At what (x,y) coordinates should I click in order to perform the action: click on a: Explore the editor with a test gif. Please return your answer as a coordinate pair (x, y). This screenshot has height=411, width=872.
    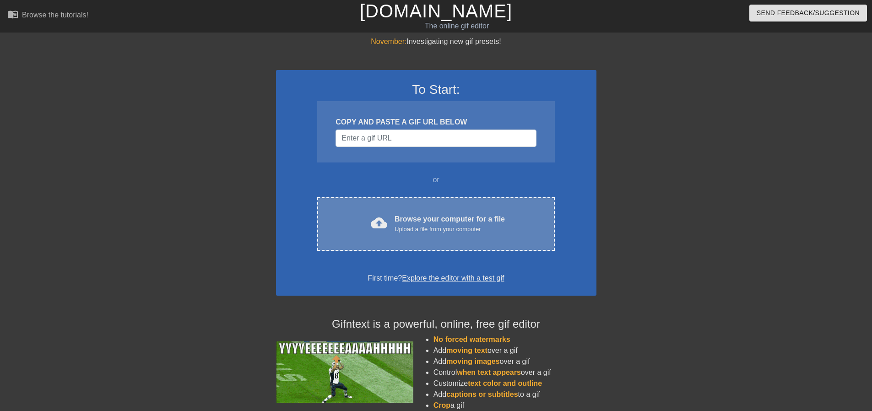
    Looking at the image, I should click on (453, 278).